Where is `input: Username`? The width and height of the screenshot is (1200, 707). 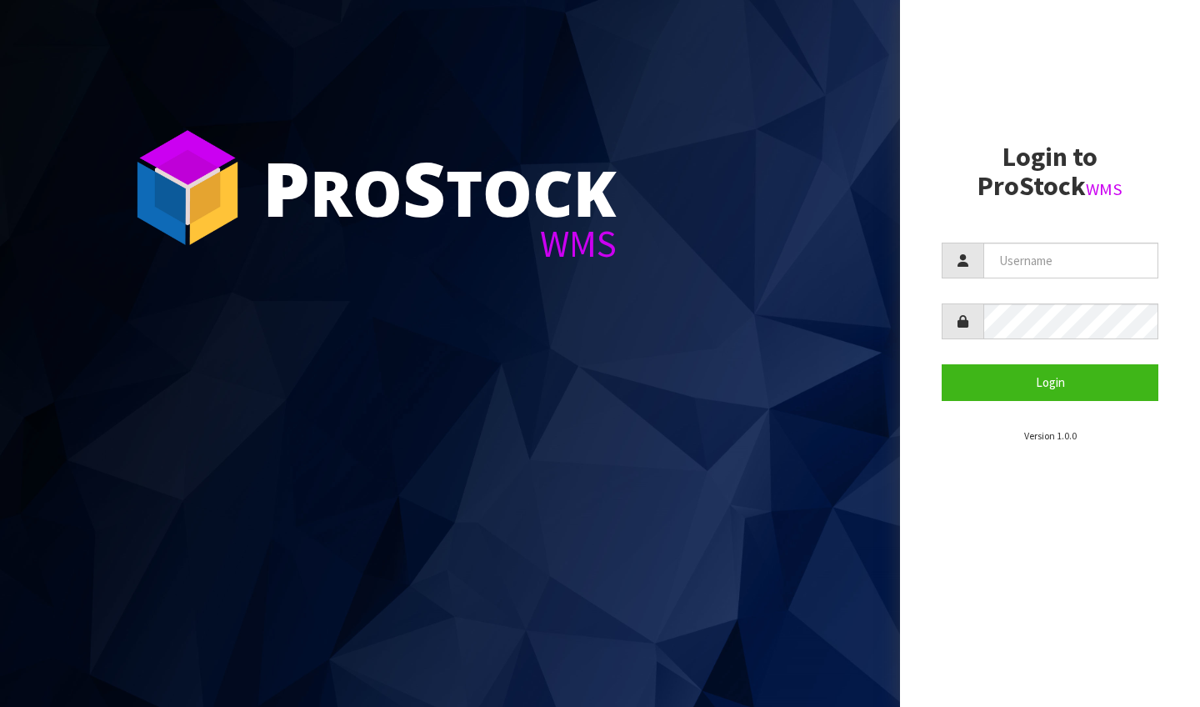
input: Username is located at coordinates (1071, 260).